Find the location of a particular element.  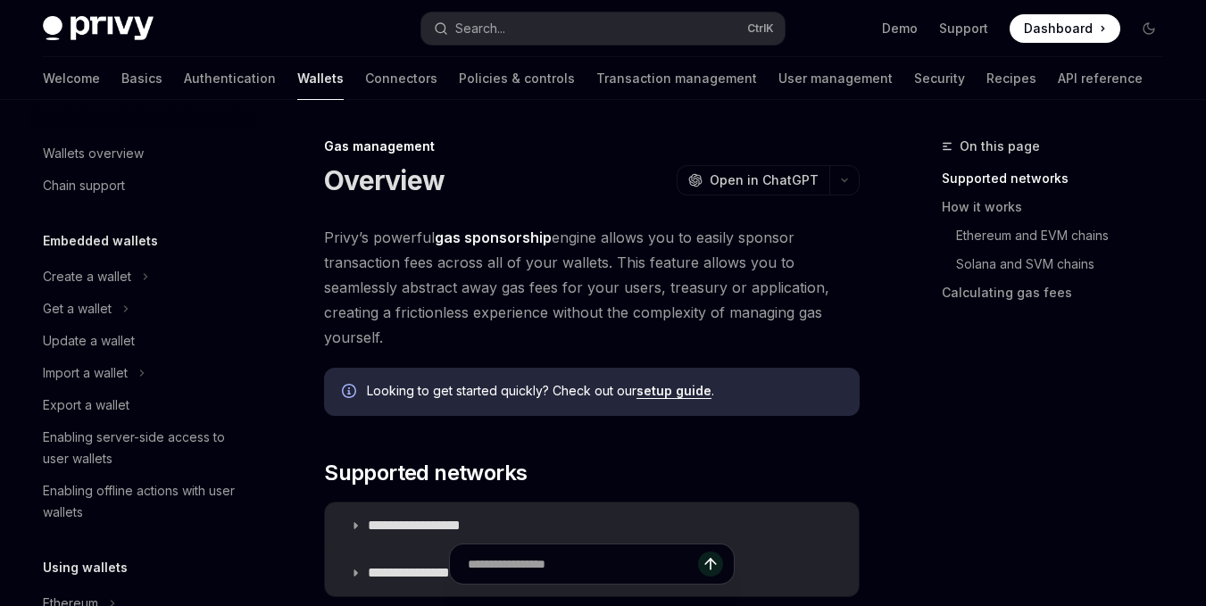

span: Privy’s powerful engine allows you to easily sponsor transaction fees across all of your wallets.... is located at coordinates (592, 288).